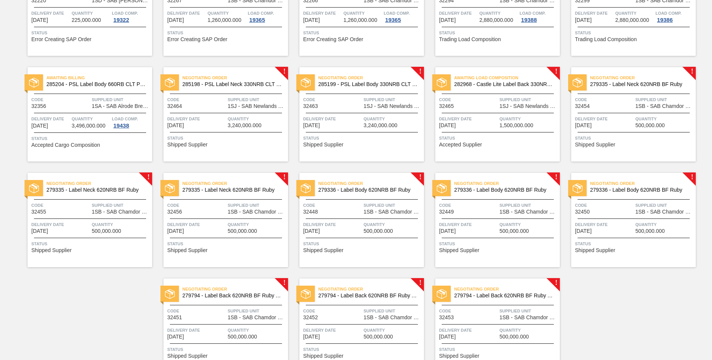 The height and width of the screenshot is (360, 712). What do you see at coordinates (380, 125) in the screenshot?
I see `span: 3,240,000.000` at bounding box center [380, 125].